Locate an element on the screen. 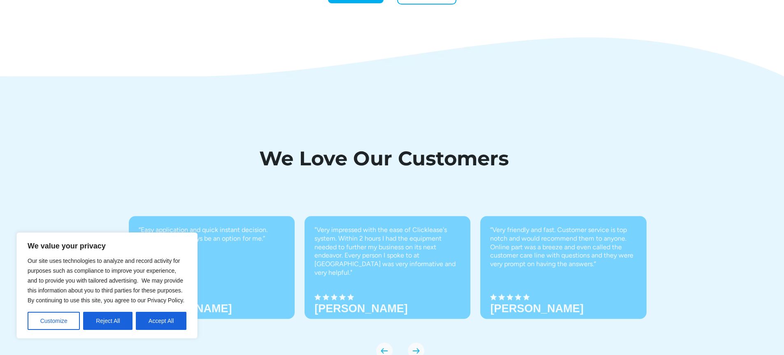 The height and width of the screenshot is (355, 784). div: 2 of 8 is located at coordinates (387, 282).